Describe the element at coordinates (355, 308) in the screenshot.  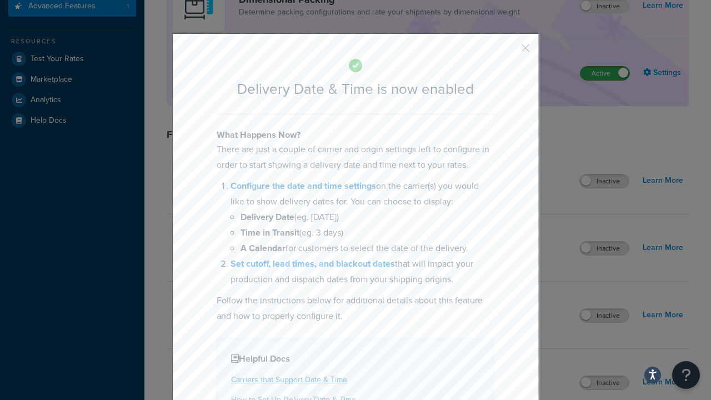
I see `p: Follow the instructions below for additional details about this feature and how to properly confi...` at that location.